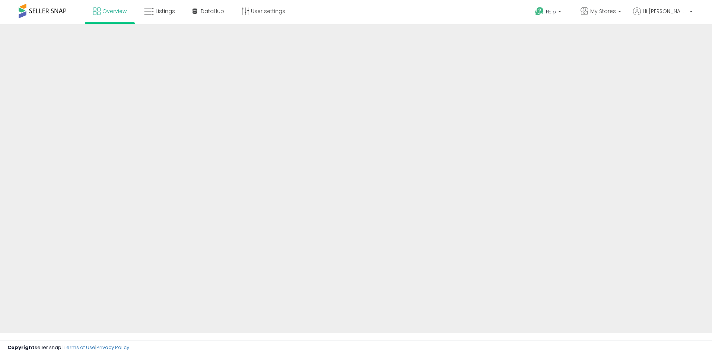 The height and width of the screenshot is (355, 712). I want to click on span: My Stores, so click(603, 11).